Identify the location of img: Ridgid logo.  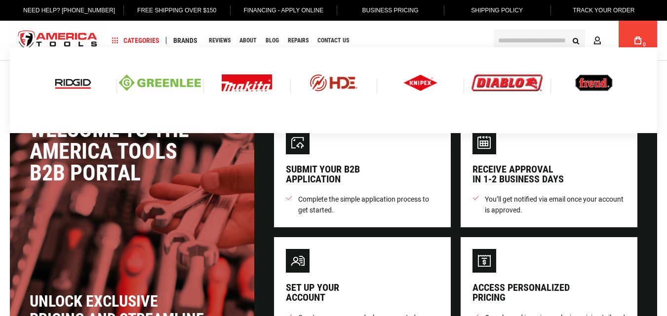
(73, 83).